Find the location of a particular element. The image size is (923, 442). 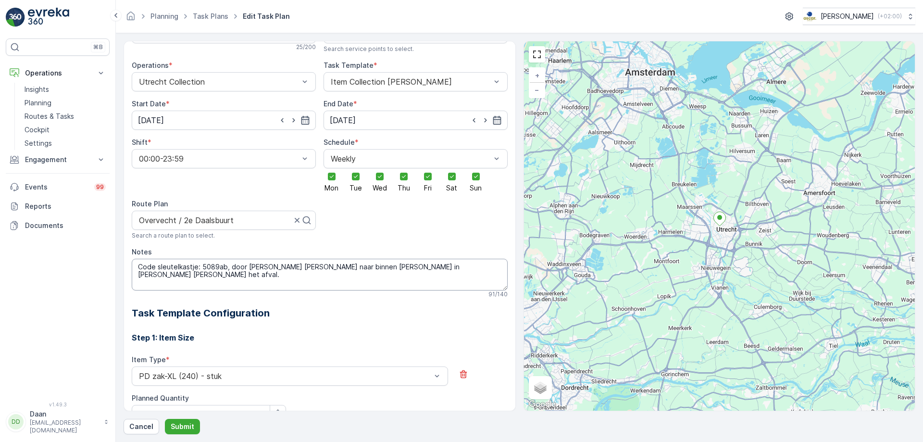

a: Settings is located at coordinates (65, 143).